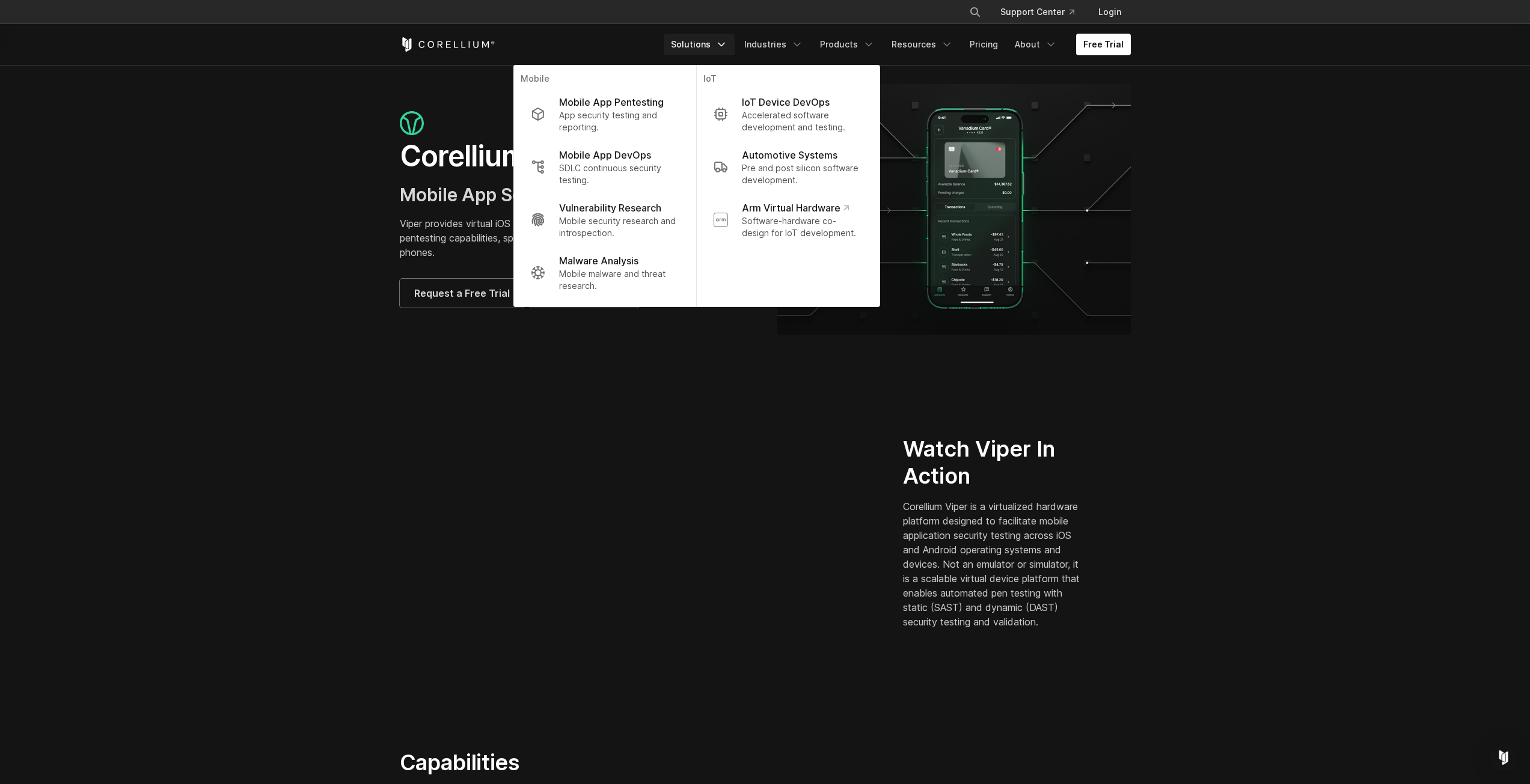  What do you see at coordinates (787, 168) in the screenshot?
I see `a: Automotive Systems Pre and post silicon software development.` at bounding box center [787, 168].